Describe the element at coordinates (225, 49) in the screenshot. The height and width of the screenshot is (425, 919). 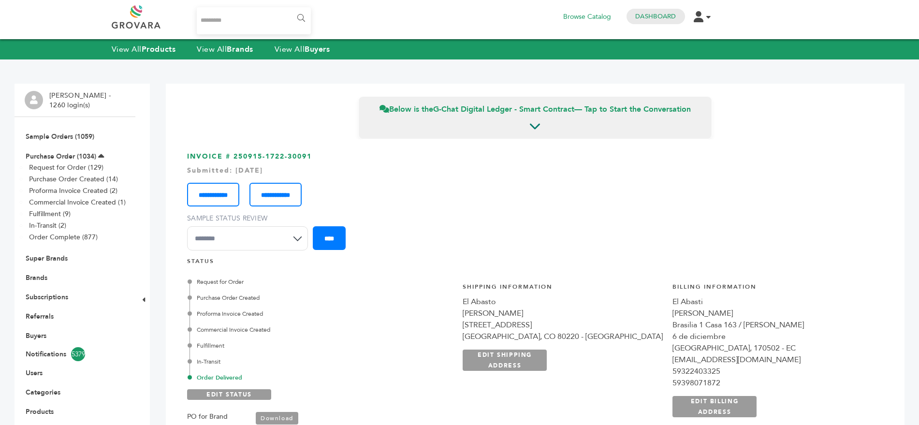
I see `a: View AllBrands` at that location.